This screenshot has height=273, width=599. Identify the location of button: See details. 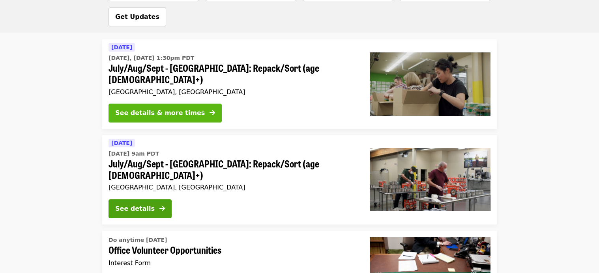
(140, 209).